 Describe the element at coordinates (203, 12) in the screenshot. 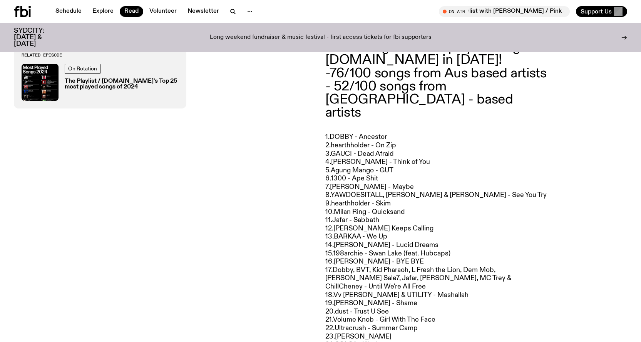

I see `a: Newsletter` at that location.